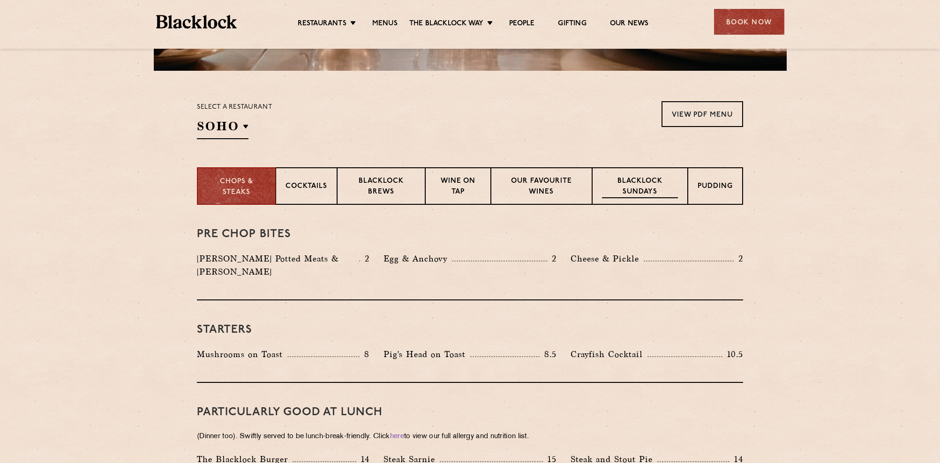 Image resolution: width=940 pixels, height=463 pixels. I want to click on p: 8, so click(364, 354).